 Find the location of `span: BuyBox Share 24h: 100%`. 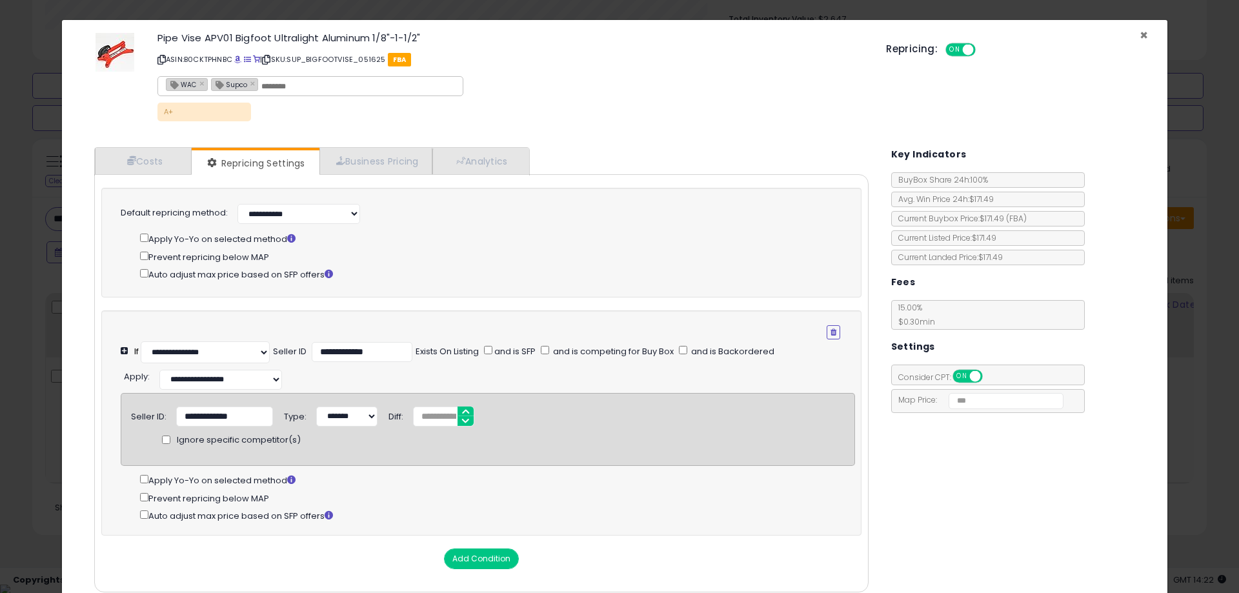

span: BuyBox Share 24h: 100% is located at coordinates (940, 179).